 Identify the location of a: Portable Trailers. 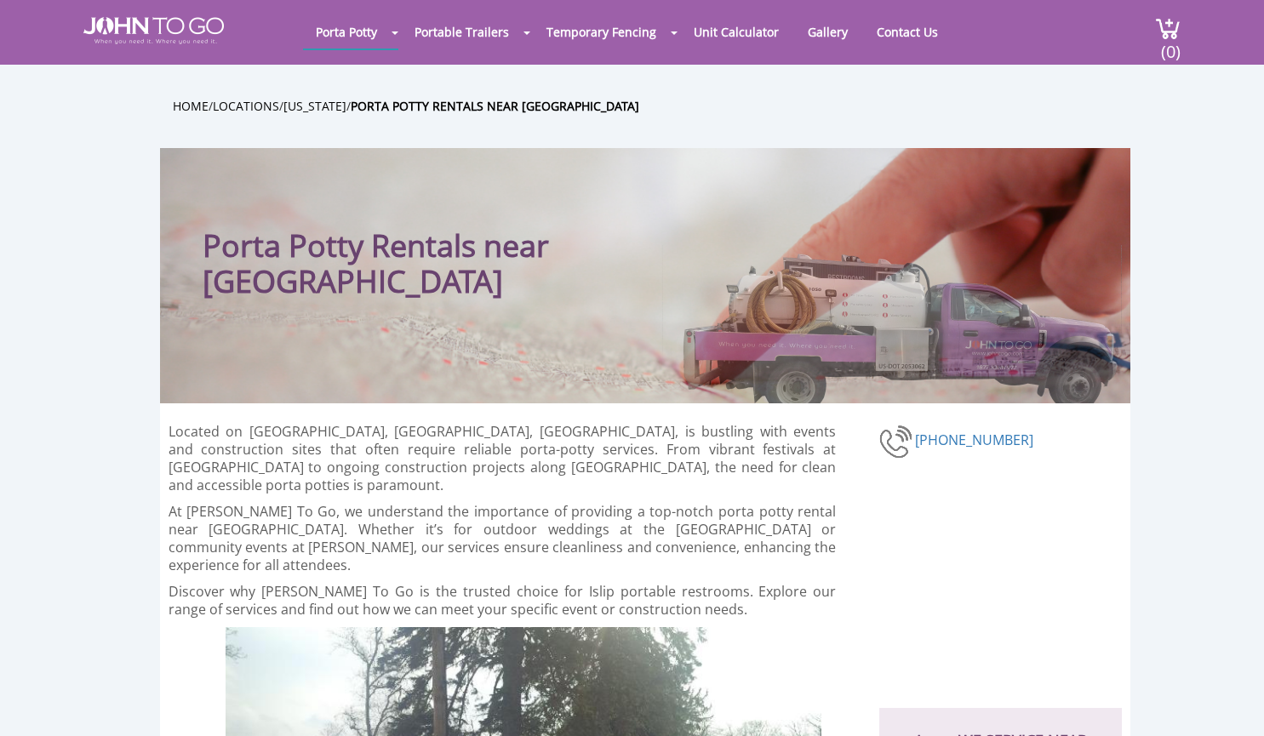
(461, 31).